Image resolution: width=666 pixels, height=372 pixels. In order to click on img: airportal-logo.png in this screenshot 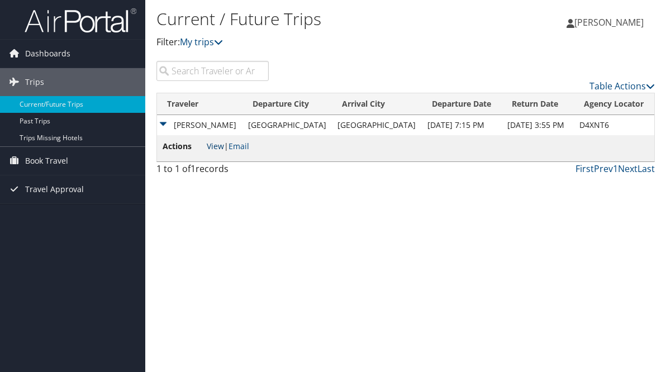, I will do `click(80, 20)`.